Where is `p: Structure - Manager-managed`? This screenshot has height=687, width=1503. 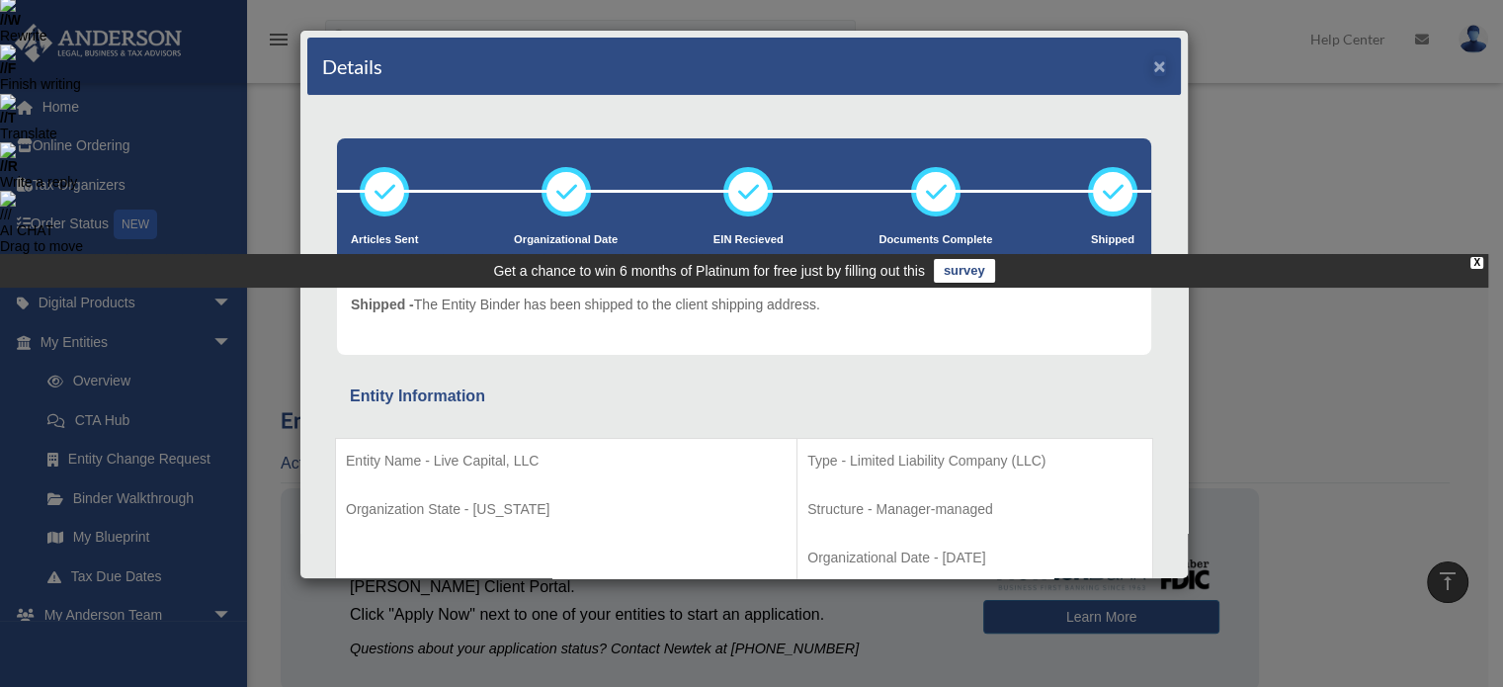 p: Structure - Manager-managed is located at coordinates (975, 509).